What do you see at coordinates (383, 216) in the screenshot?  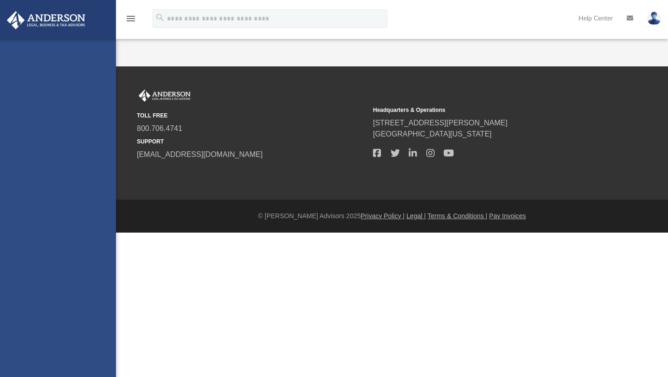 I see `a: Privacy Policy |` at bounding box center [383, 216].